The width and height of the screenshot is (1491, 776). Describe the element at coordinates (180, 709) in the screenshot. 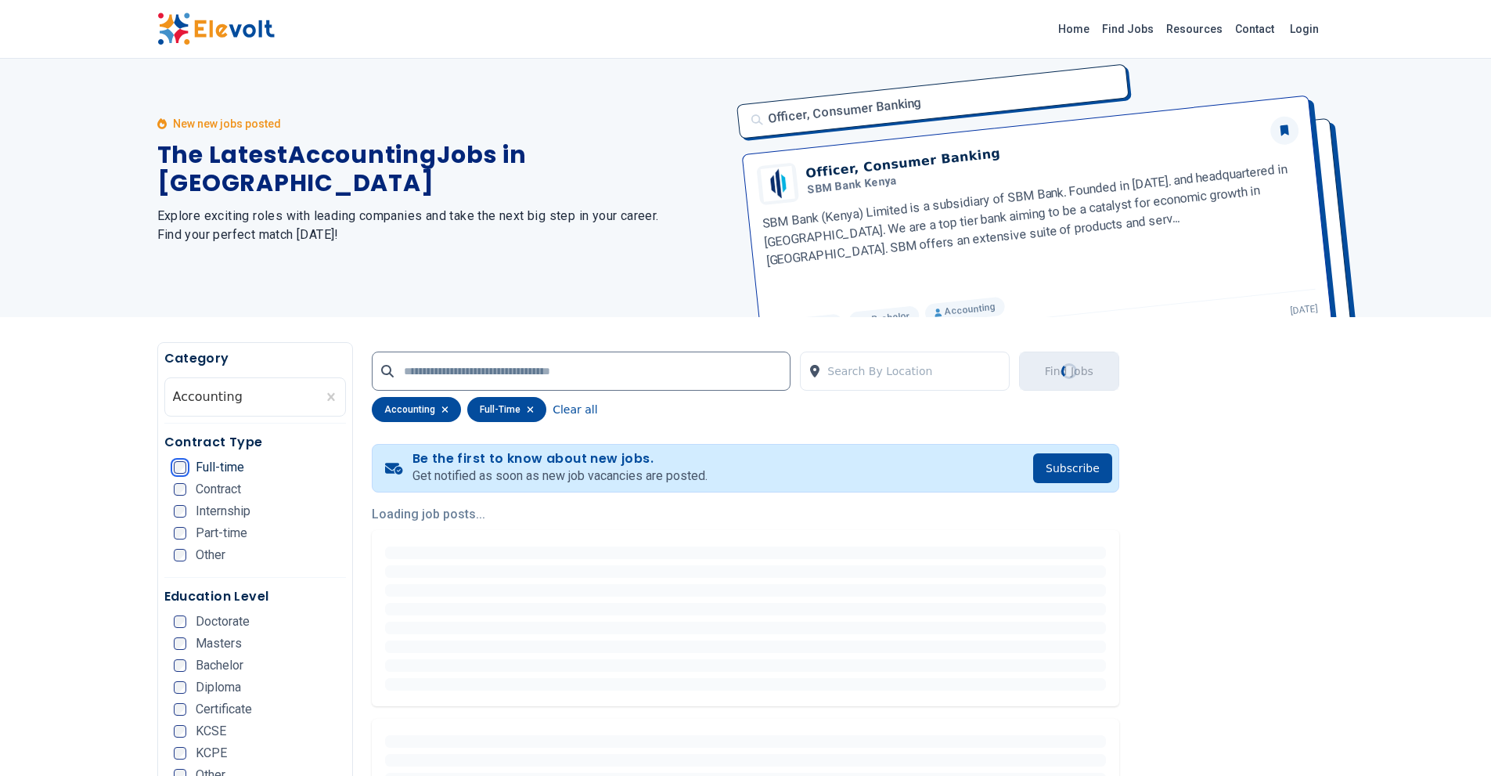

I see `input: Certificate` at that location.